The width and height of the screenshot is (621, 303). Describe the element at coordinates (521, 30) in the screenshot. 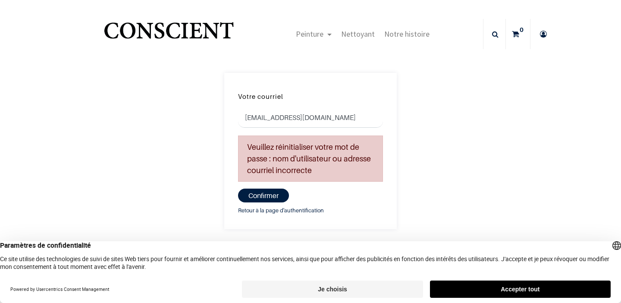

I see `sup: 0` at that location.